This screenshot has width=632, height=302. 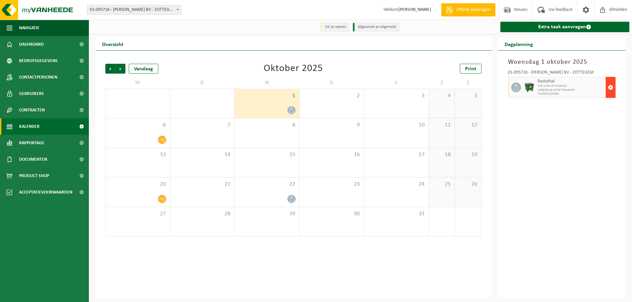 What do you see at coordinates (570, 94) in the screenshot?
I see `span: T250002150505` at bounding box center [570, 94].